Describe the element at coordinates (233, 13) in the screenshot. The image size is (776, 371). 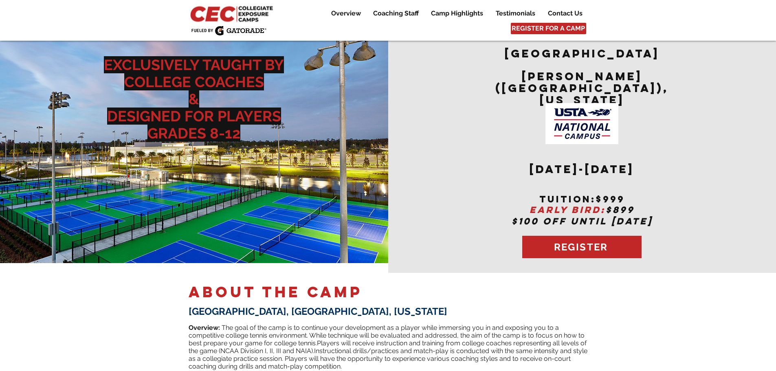
I see `img: CEC Logo Primary_edited.jpg` at that location.